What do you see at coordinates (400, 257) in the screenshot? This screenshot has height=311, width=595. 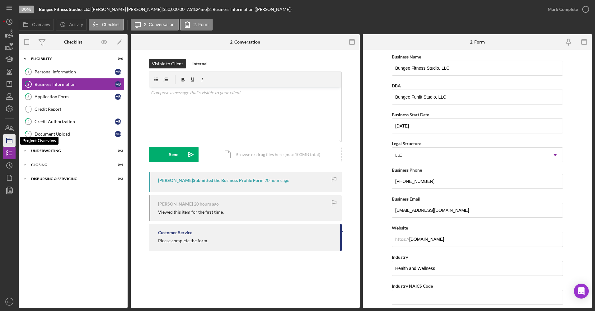 I see `label: Industry` at bounding box center [400, 257].